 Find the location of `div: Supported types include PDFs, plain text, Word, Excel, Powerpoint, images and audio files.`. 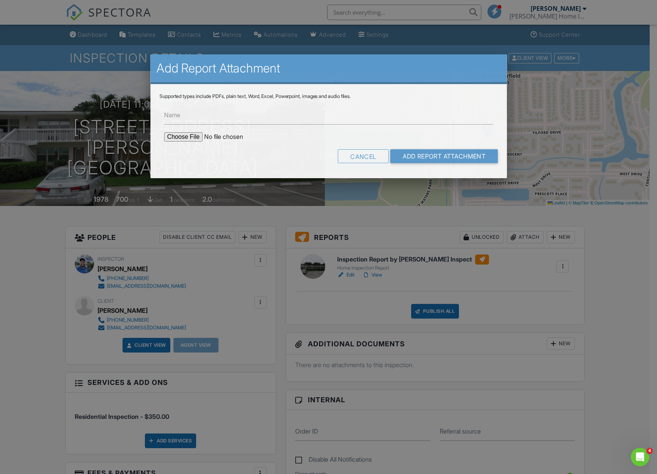

div: Supported types include PDFs, plain text, Word, Excel, Powerpoint, images and audio files. is located at coordinates (329, 96).